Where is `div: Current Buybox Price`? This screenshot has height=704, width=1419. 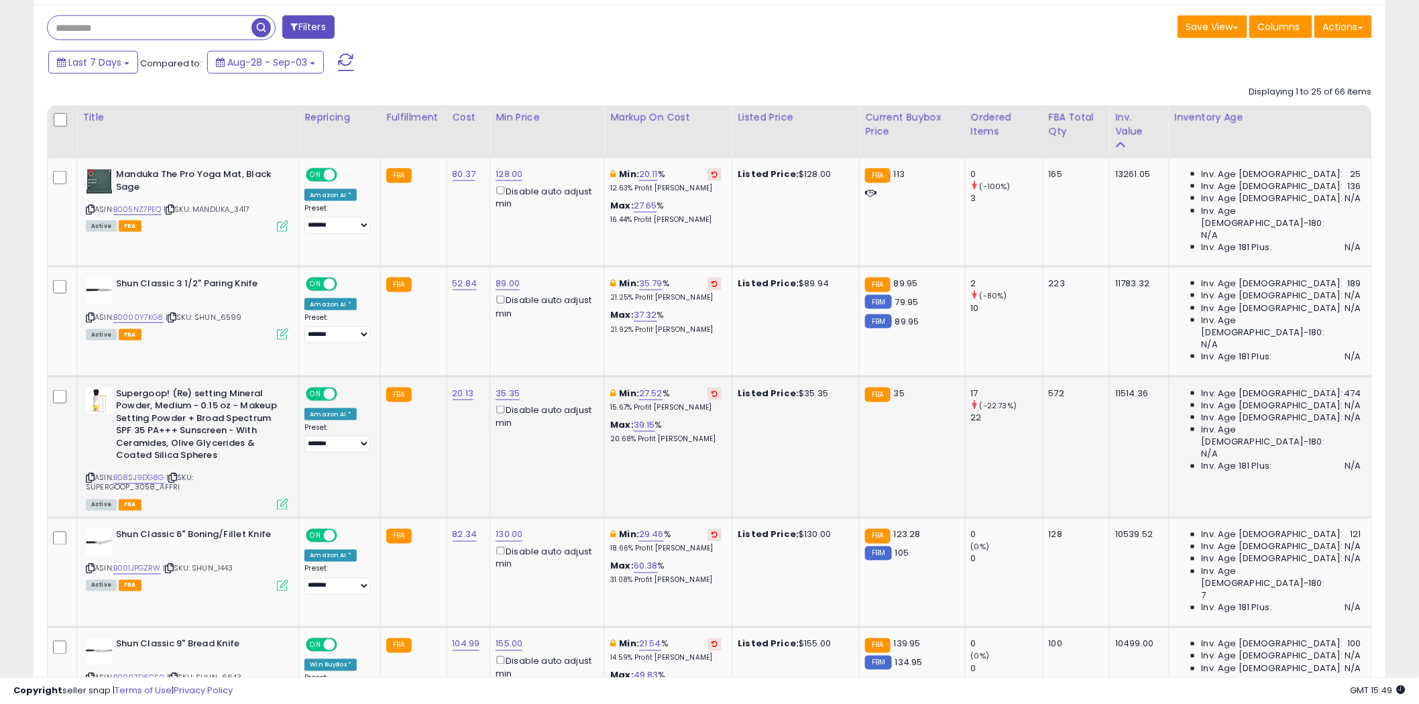 div: Current Buybox Price is located at coordinates (912, 125).